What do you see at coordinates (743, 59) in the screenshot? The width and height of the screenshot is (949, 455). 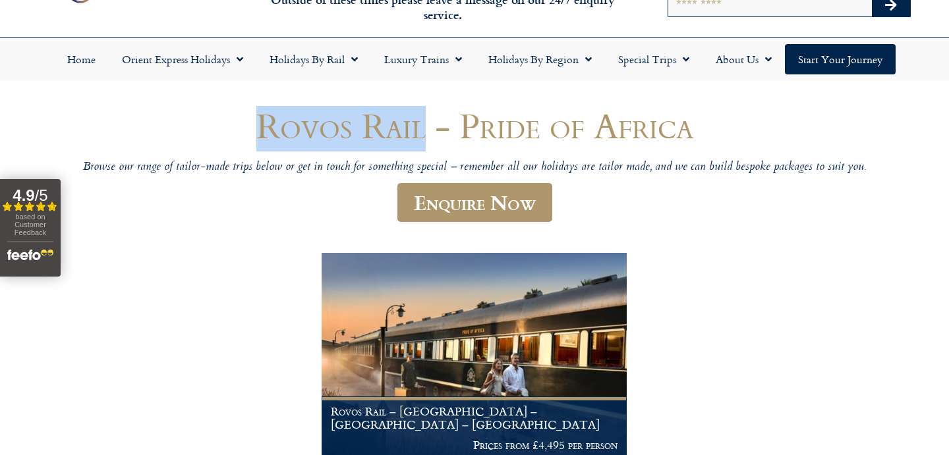 I see `a: About Us` at bounding box center [743, 59].